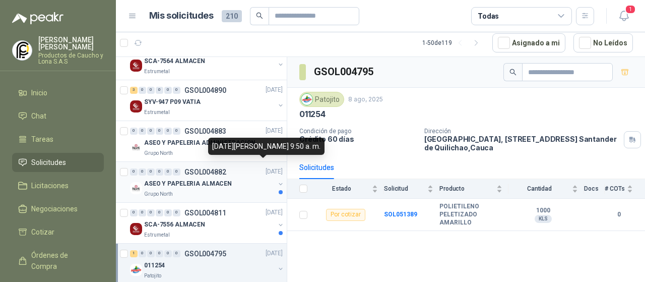 This screenshot has height=282, width=645. Describe the element at coordinates (39, 93) in the screenshot. I see `span: Inicio` at that location.